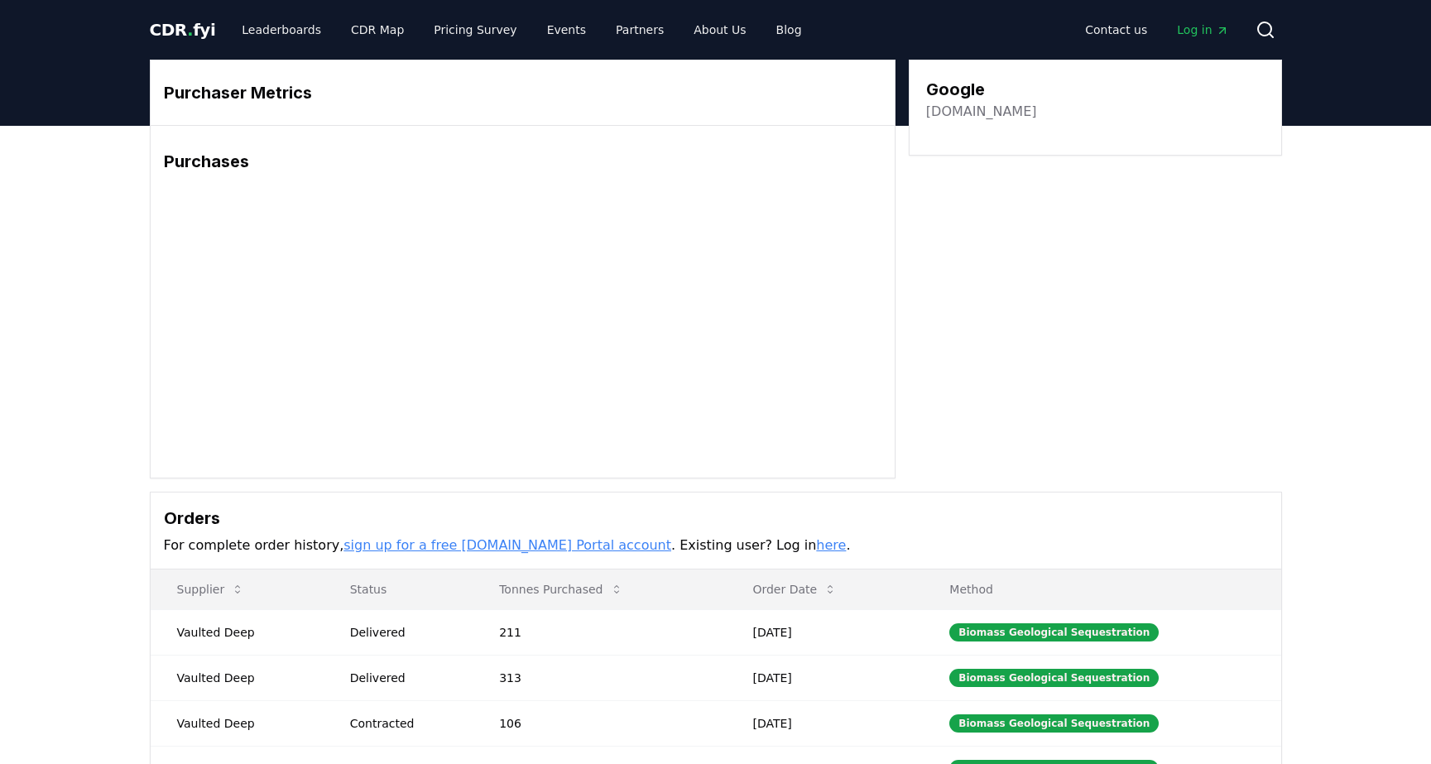  I want to click on a: About Us, so click(719, 30).